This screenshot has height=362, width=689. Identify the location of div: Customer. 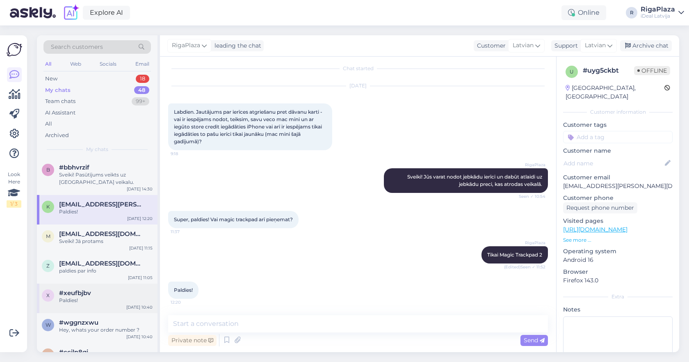
(490, 46).